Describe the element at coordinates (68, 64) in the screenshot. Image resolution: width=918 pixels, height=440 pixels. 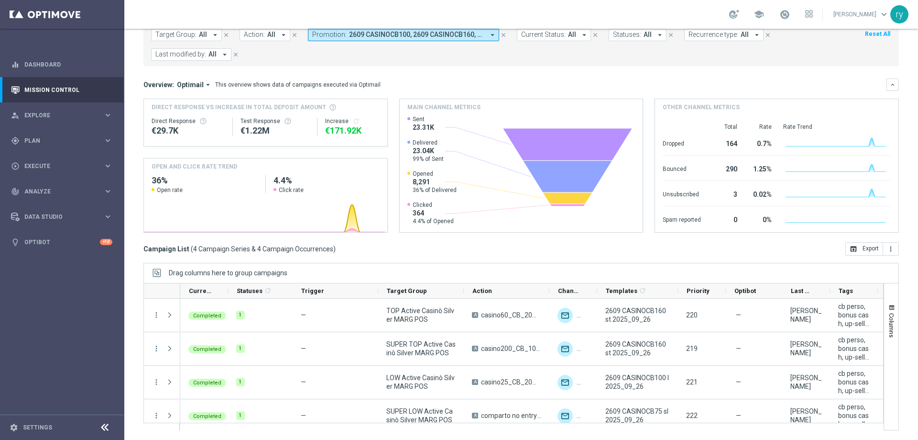
I see `a: Dashboard` at that location.